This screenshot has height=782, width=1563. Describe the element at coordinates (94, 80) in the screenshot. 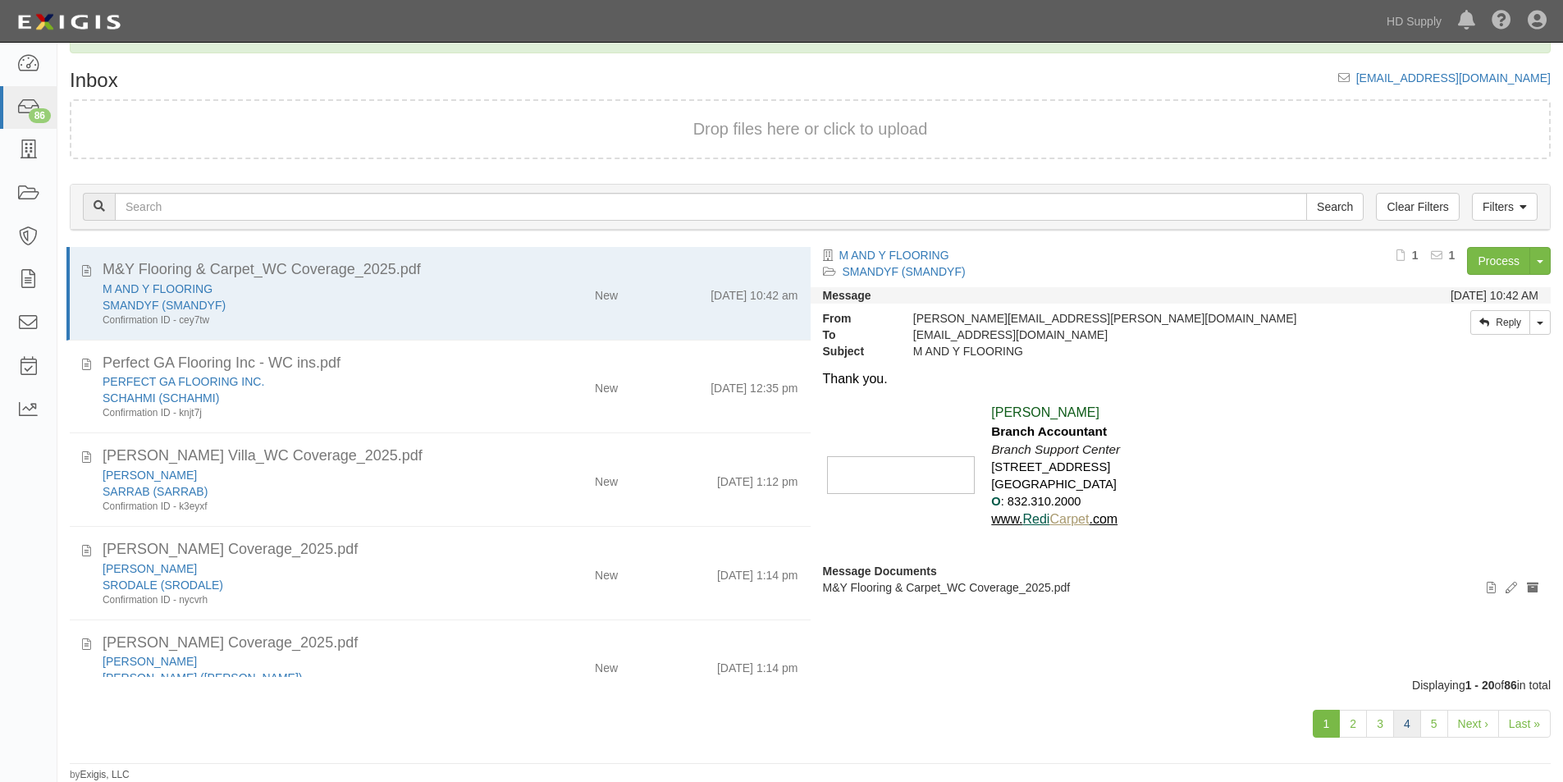

I see `h1: Inbox` at that location.